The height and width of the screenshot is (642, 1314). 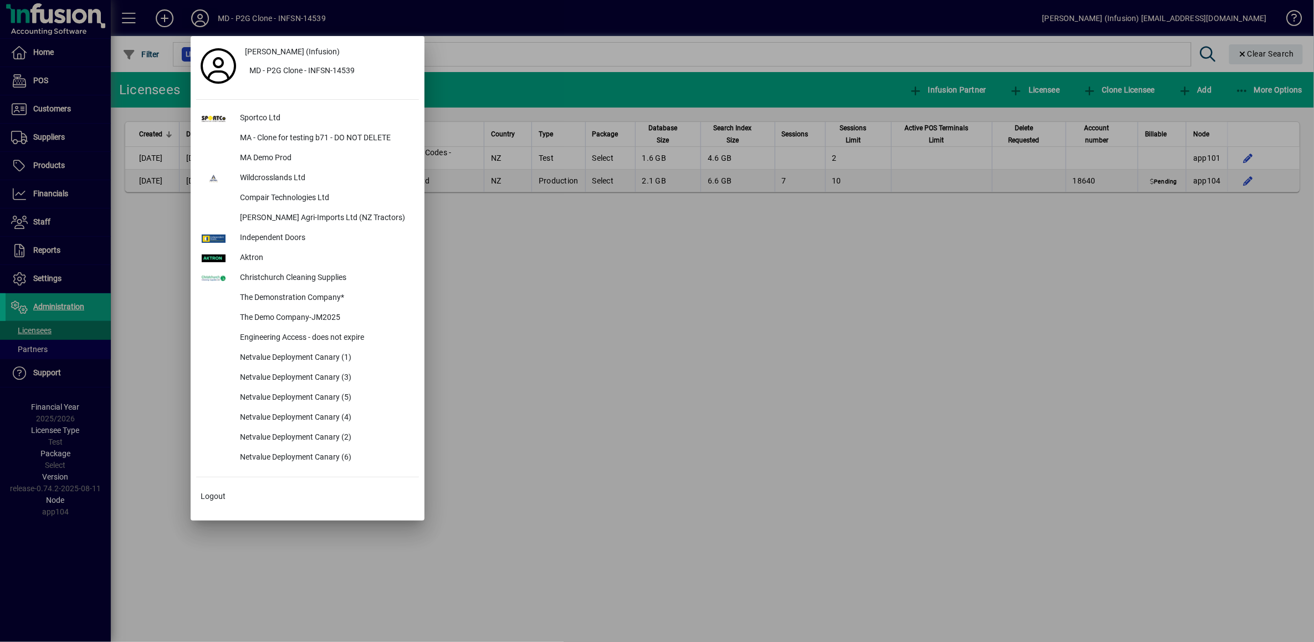 I want to click on div: Netvalue Deployment Canary (5), so click(x=325, y=398).